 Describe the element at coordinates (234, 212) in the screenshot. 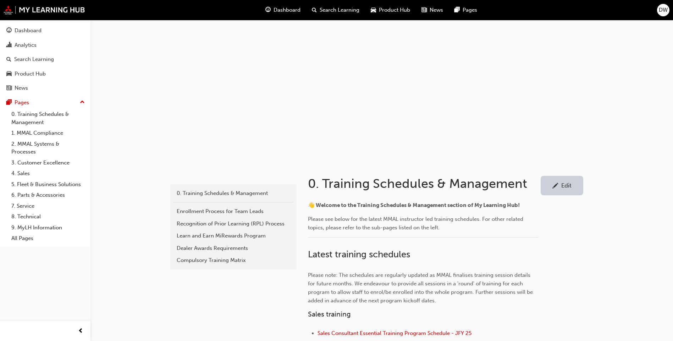

I see `div: Enrollment Process for Team Leads` at that location.